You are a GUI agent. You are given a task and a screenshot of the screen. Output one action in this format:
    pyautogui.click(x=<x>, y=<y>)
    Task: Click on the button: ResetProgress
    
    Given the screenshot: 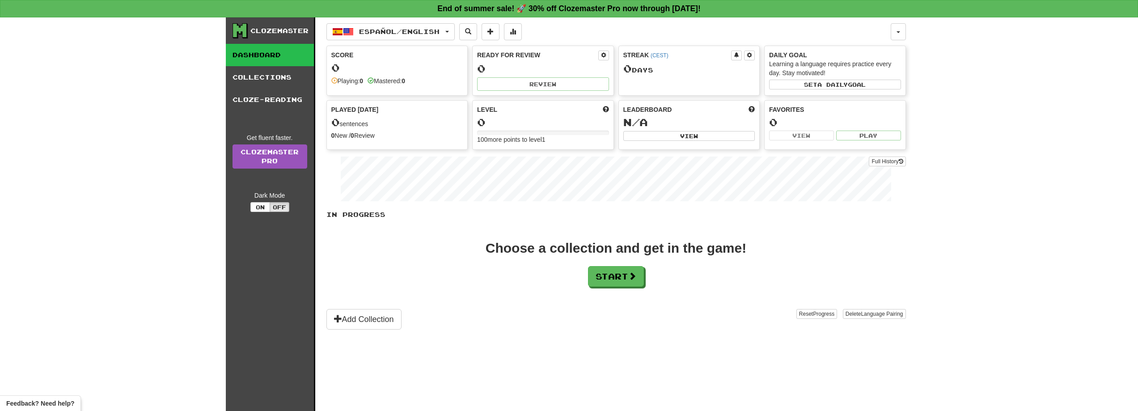 What is the action you would take?
    pyautogui.click(x=817, y=314)
    